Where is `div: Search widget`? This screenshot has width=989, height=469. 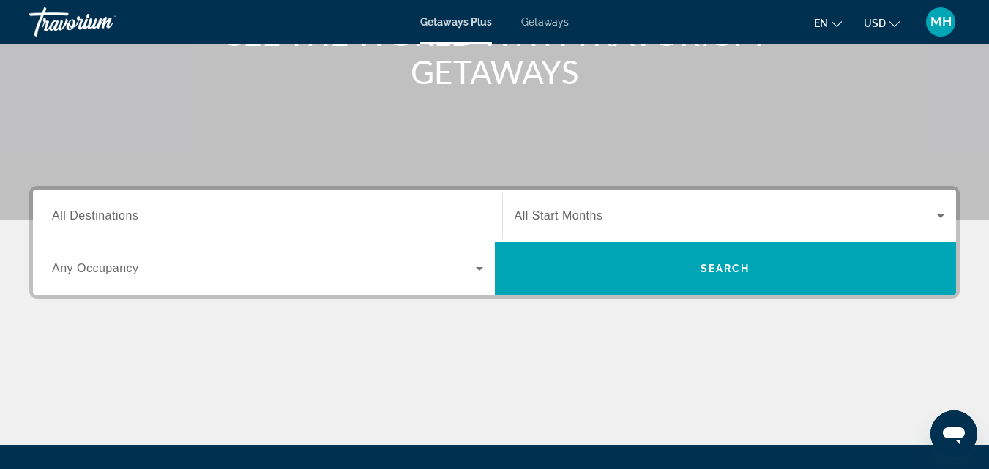 div: Search widget is located at coordinates (494, 242).